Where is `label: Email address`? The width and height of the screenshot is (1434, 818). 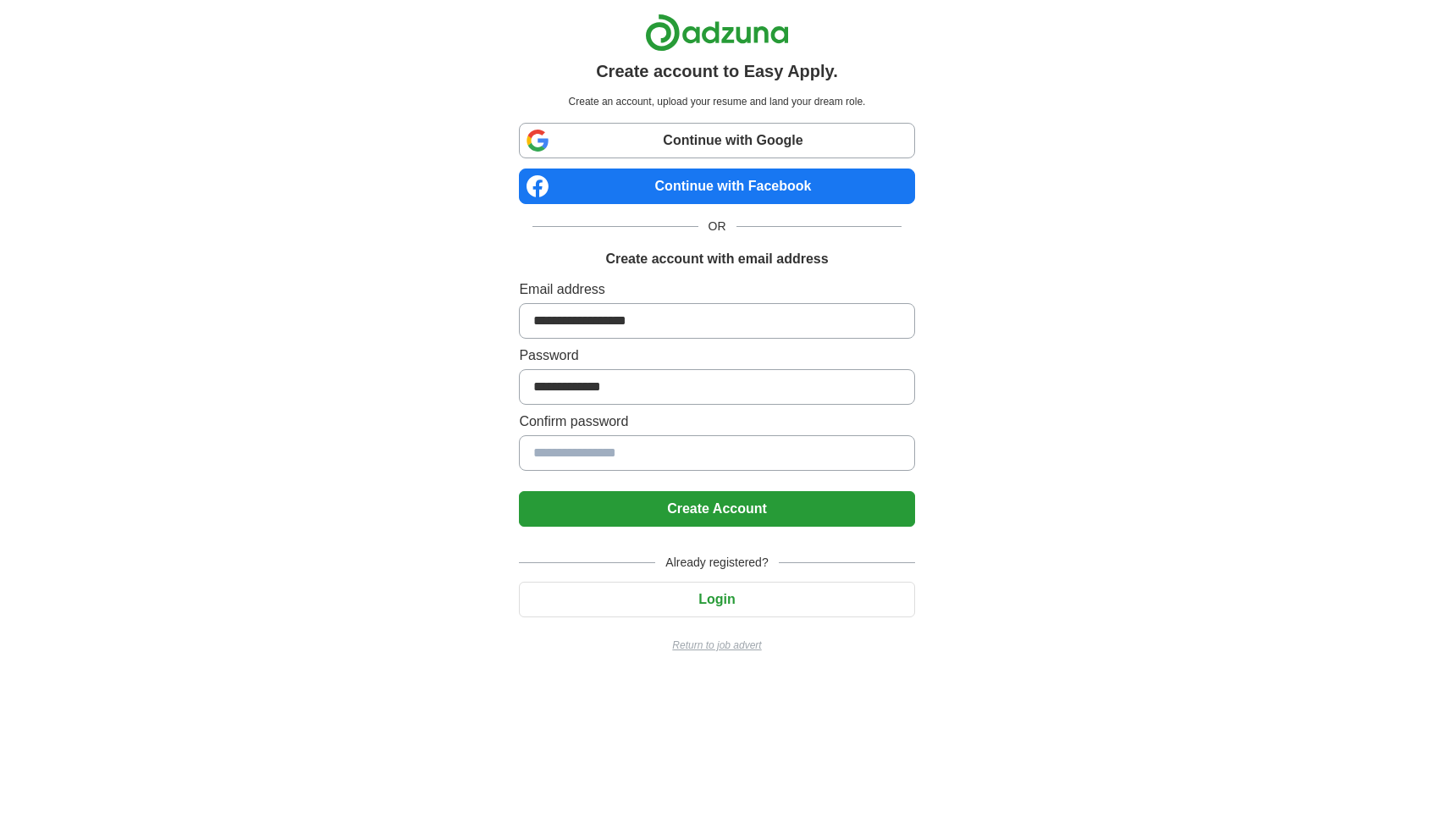
label: Email address is located at coordinates (716, 289).